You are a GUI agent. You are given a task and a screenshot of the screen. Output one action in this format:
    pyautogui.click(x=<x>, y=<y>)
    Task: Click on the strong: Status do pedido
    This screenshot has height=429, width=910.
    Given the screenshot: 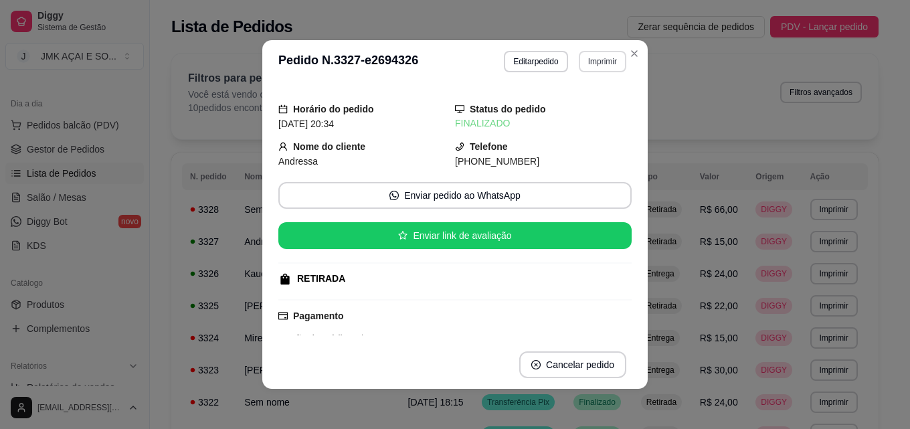 What is the action you would take?
    pyautogui.click(x=508, y=109)
    